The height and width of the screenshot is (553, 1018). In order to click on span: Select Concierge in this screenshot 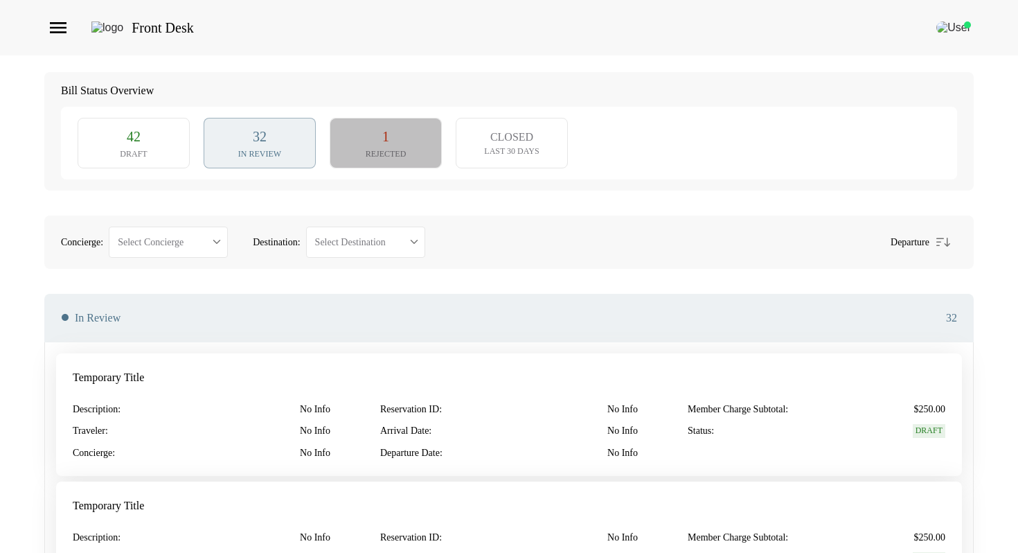, I will do `click(150, 242)`.